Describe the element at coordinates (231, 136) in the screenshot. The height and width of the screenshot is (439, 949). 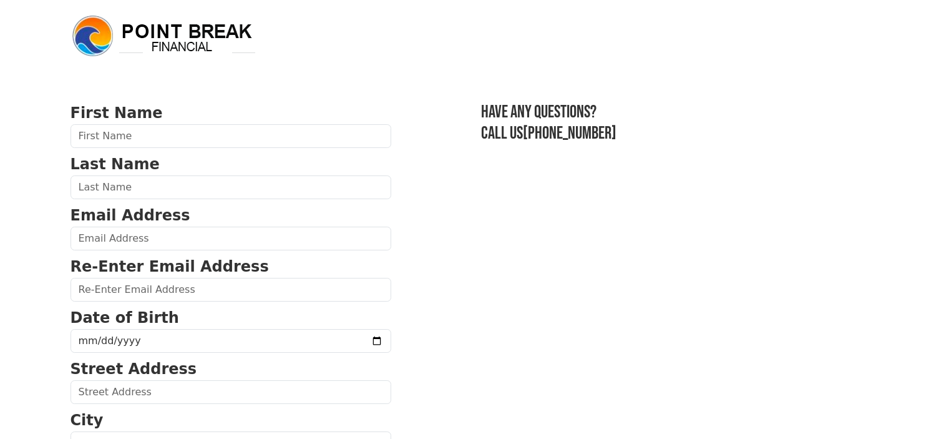
I see `input: First Name` at that location.